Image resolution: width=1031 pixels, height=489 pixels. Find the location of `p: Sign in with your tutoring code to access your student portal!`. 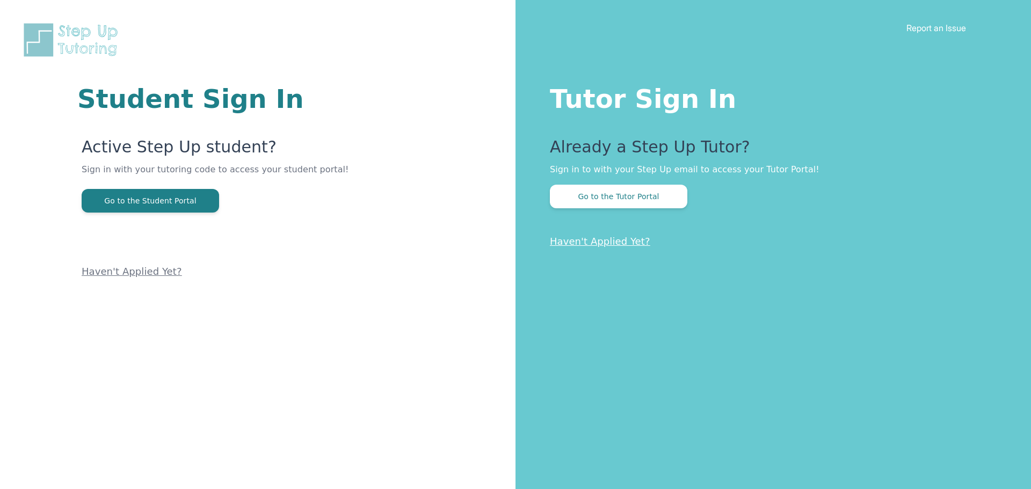

p: Sign in with your tutoring code to access your student portal! is located at coordinates (234, 176).